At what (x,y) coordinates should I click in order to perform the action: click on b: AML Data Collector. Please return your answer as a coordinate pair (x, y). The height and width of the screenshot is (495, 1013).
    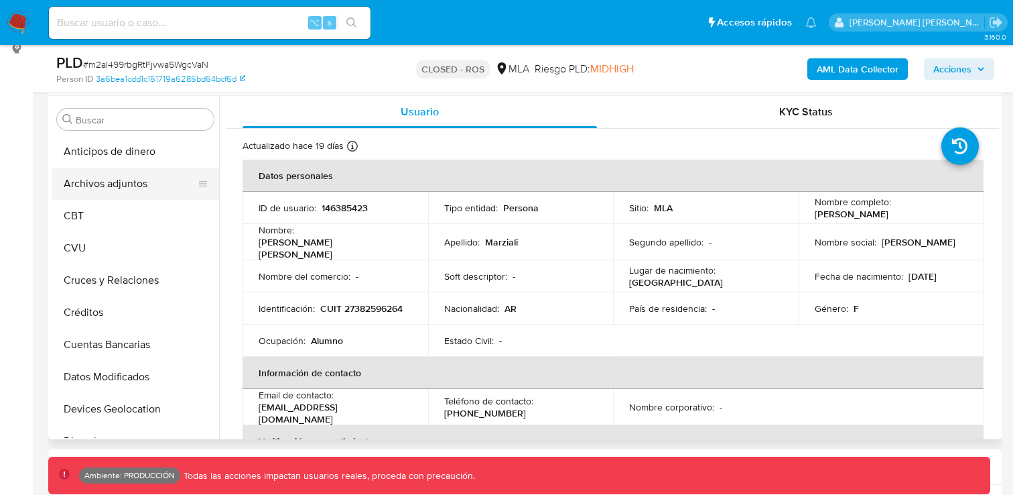
    Looking at the image, I should click on (858, 69).